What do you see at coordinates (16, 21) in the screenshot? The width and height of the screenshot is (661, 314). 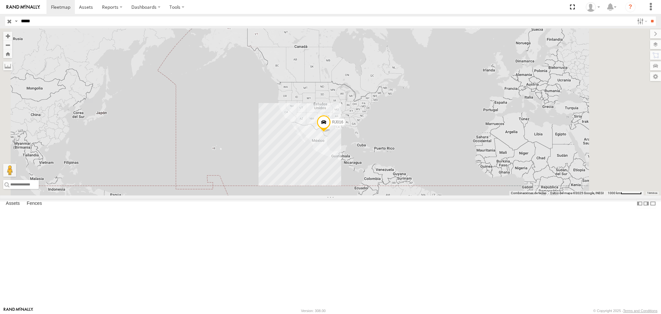 I see `label: Search Query` at bounding box center [16, 21].